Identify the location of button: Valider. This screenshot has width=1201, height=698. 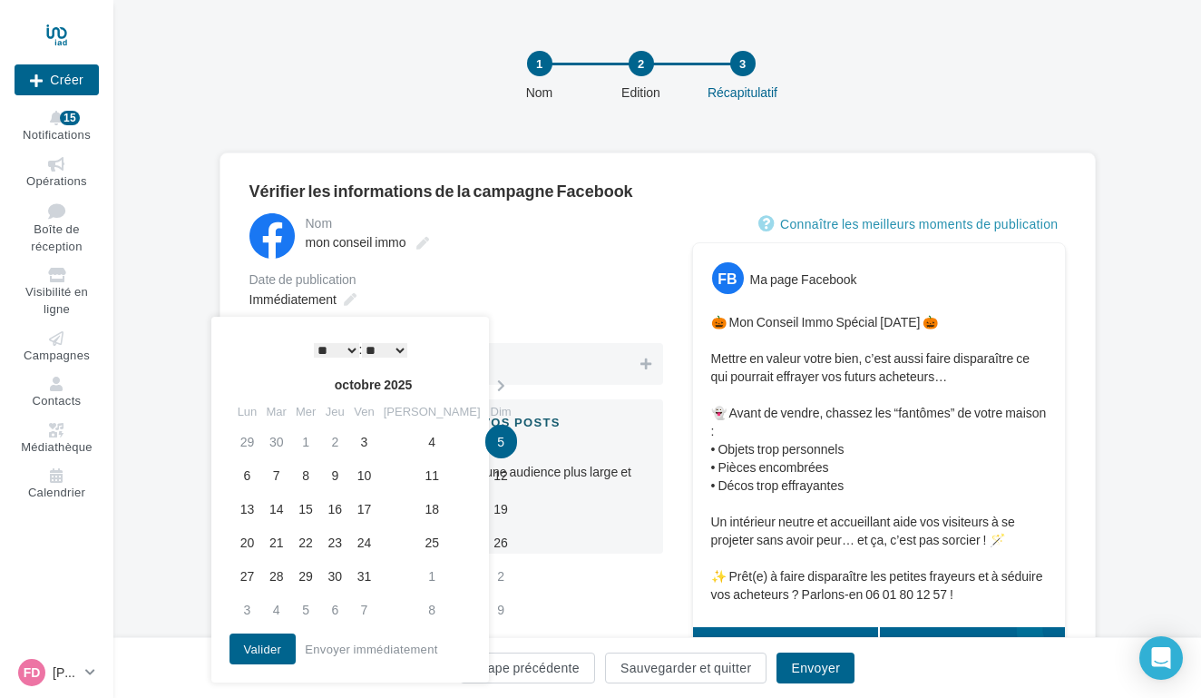
(263, 649).